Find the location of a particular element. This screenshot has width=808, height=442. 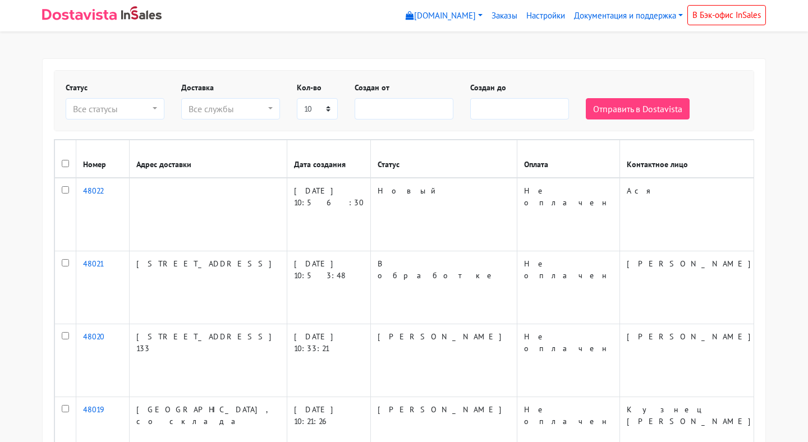

a: Заказы is located at coordinates (505, 16).